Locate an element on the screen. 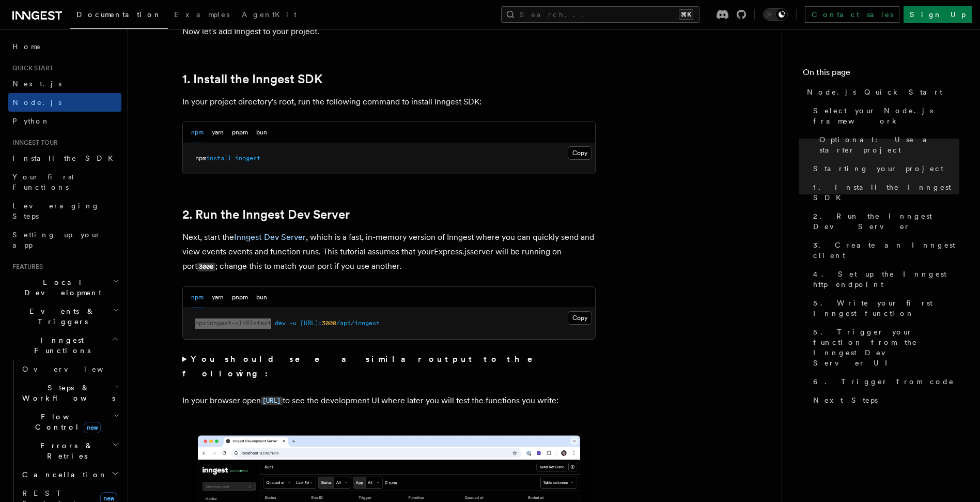 This screenshot has height=502, width=980. a: Sign Up is located at coordinates (937, 14).